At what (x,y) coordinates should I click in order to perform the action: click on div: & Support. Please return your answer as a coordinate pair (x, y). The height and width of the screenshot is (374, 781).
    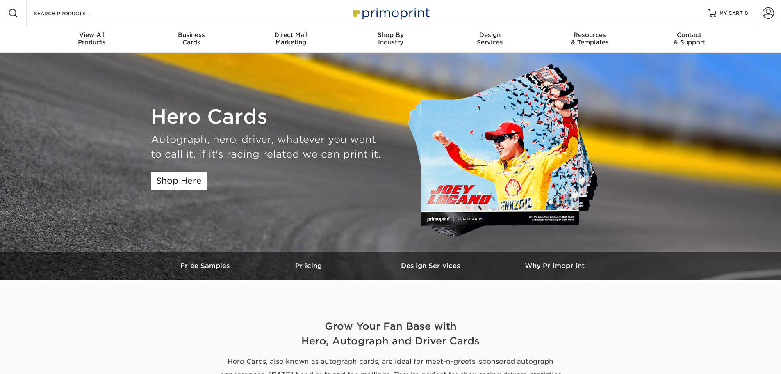
    Looking at the image, I should click on (689, 39).